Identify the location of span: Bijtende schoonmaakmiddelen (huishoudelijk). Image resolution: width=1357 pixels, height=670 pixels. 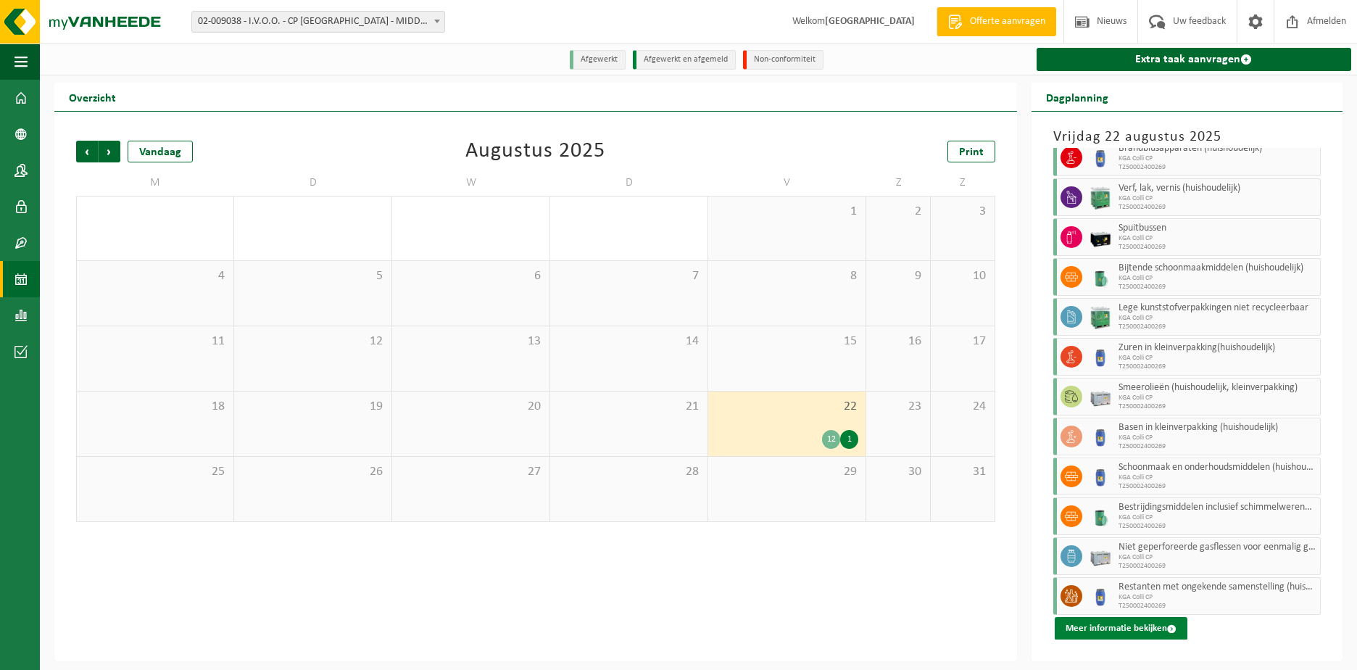
(1218, 268).